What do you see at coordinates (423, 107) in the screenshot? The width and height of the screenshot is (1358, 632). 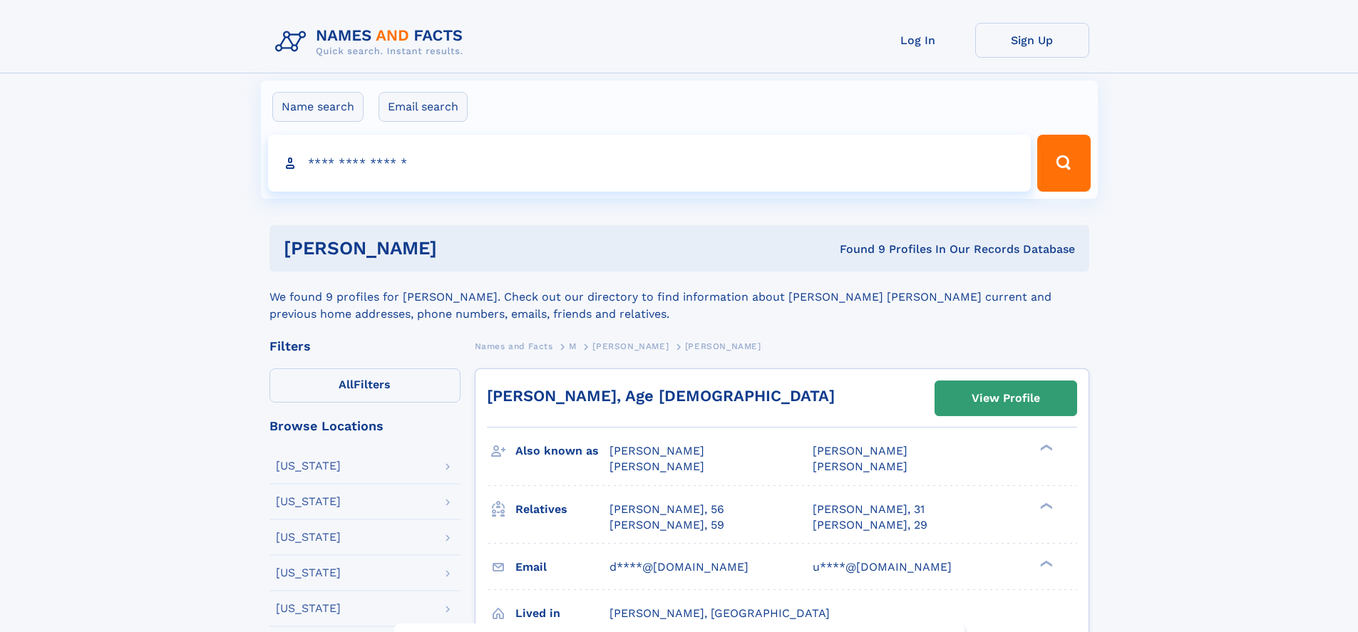 I see `label: Email search` at bounding box center [423, 107].